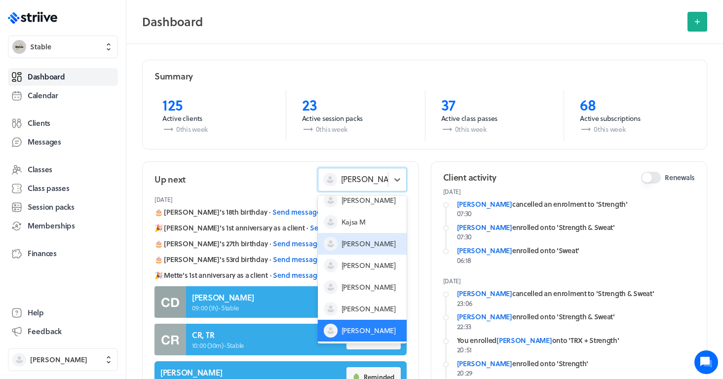  I want to click on a: 23Active session packs0this week, so click(355, 115).